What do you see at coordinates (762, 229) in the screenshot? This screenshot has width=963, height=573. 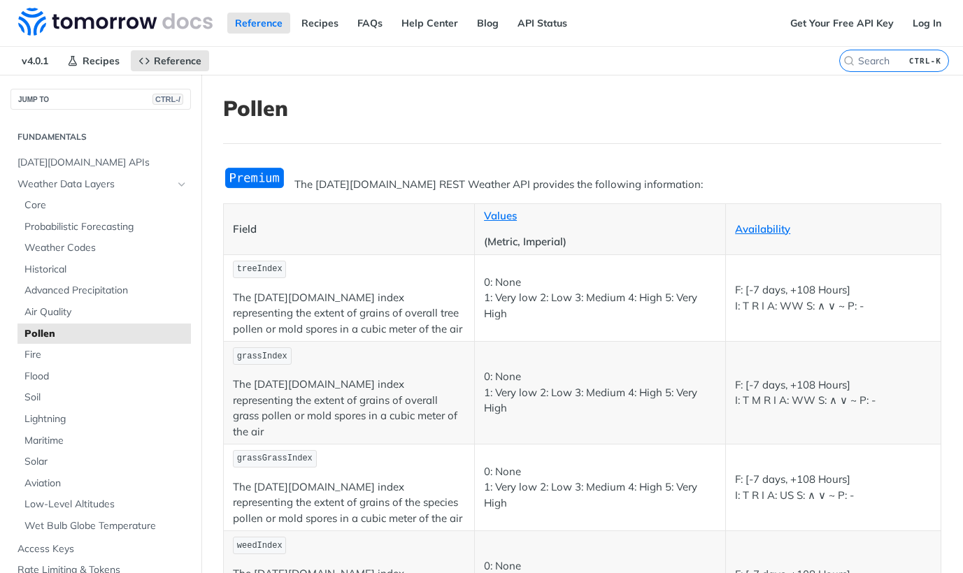 I see `a: Availability` at bounding box center [762, 229].